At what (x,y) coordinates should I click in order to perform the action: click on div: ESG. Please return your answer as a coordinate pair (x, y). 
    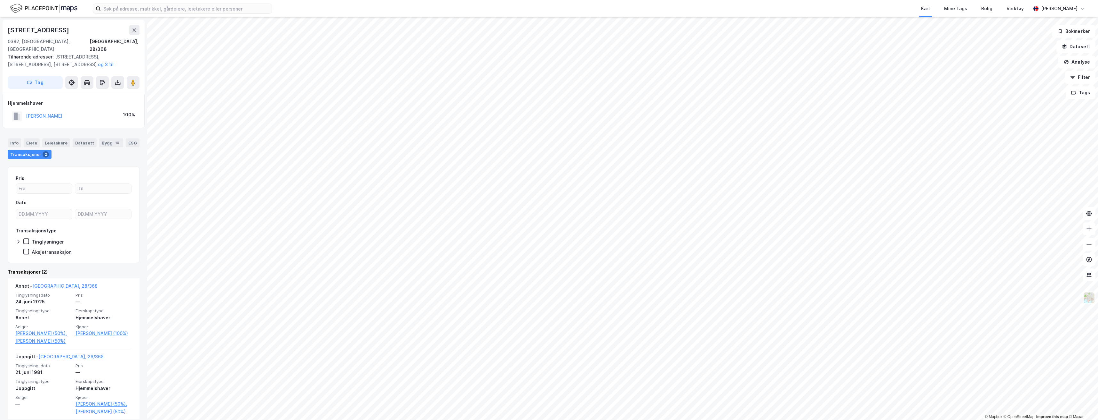
    Looking at the image, I should click on (132, 143).